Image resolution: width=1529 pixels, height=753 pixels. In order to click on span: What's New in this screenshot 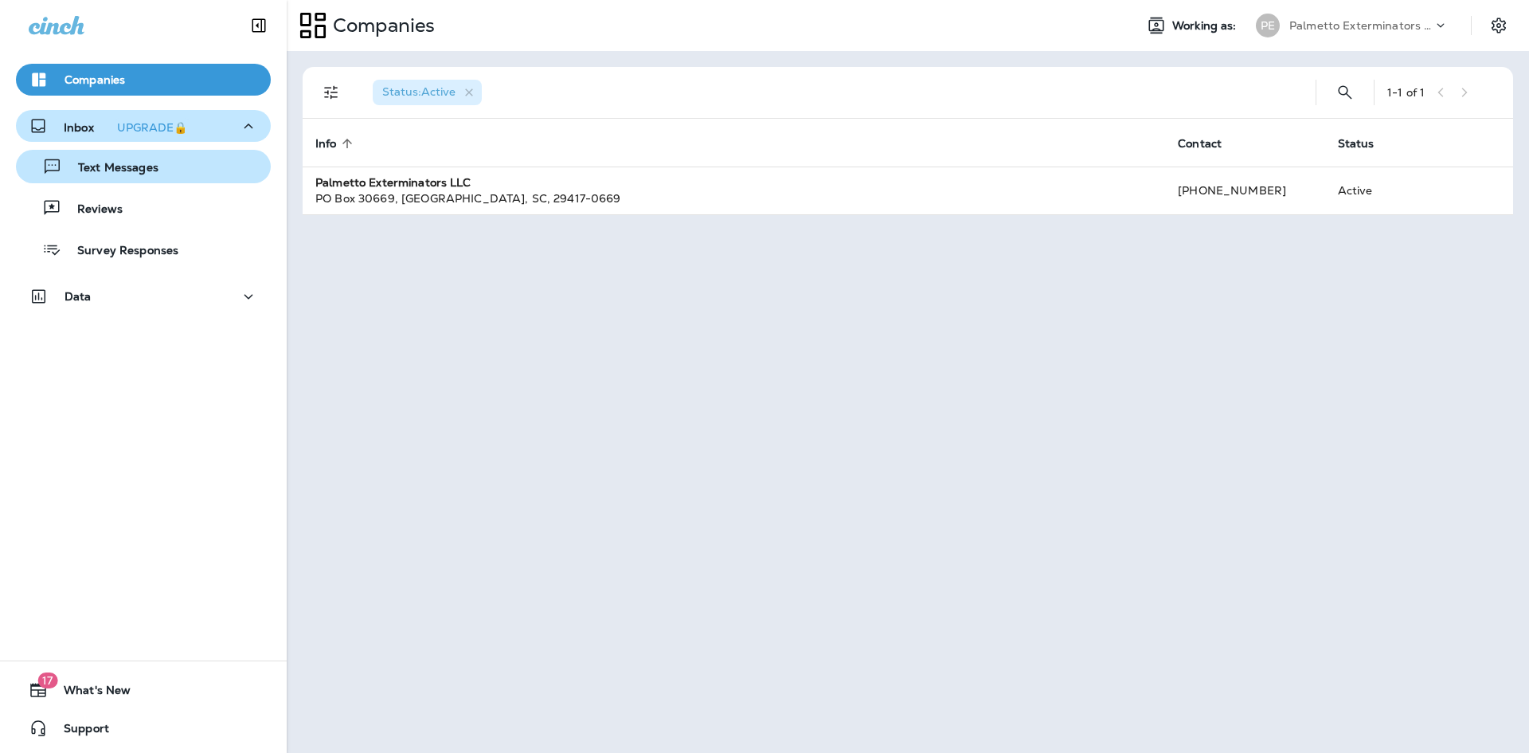, I will do `click(89, 693)`.